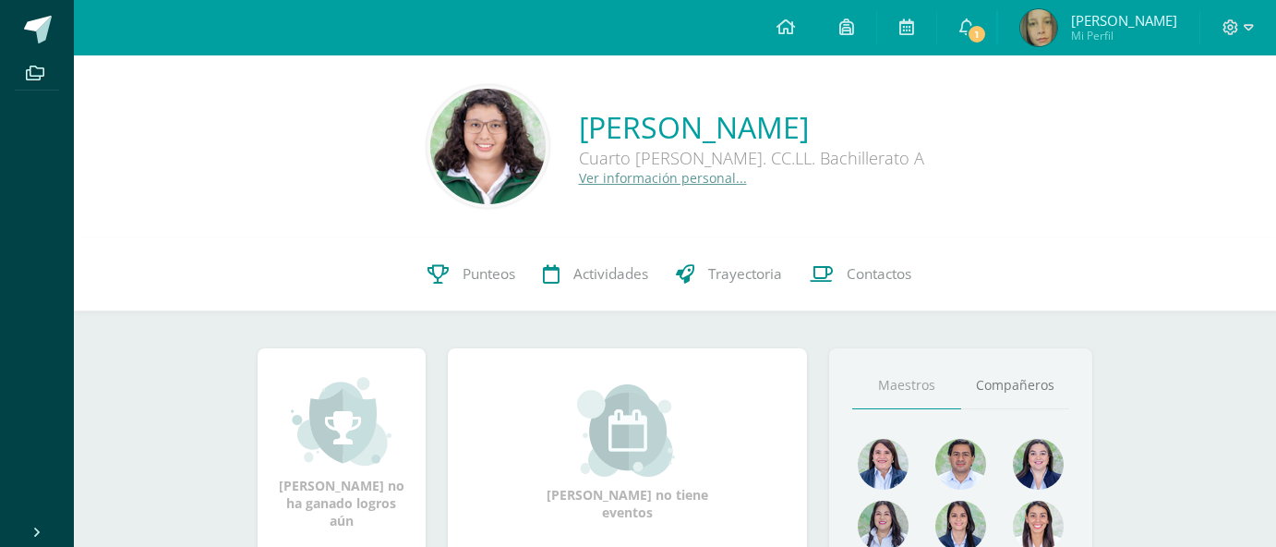  Describe the element at coordinates (663, 177) in the screenshot. I see `a: Ver información personal...` at that location.